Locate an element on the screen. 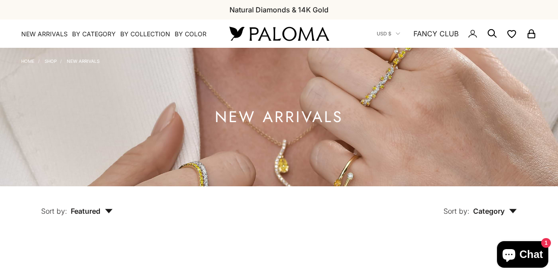  button: Sort by: Featured is located at coordinates (77, 205).